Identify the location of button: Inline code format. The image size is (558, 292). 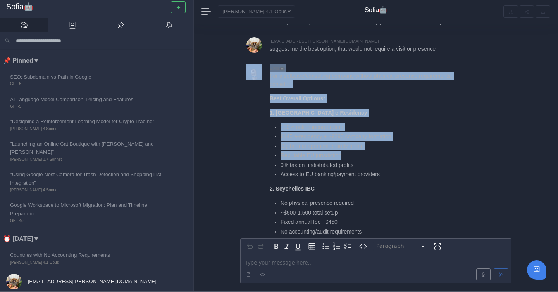
(363, 246).